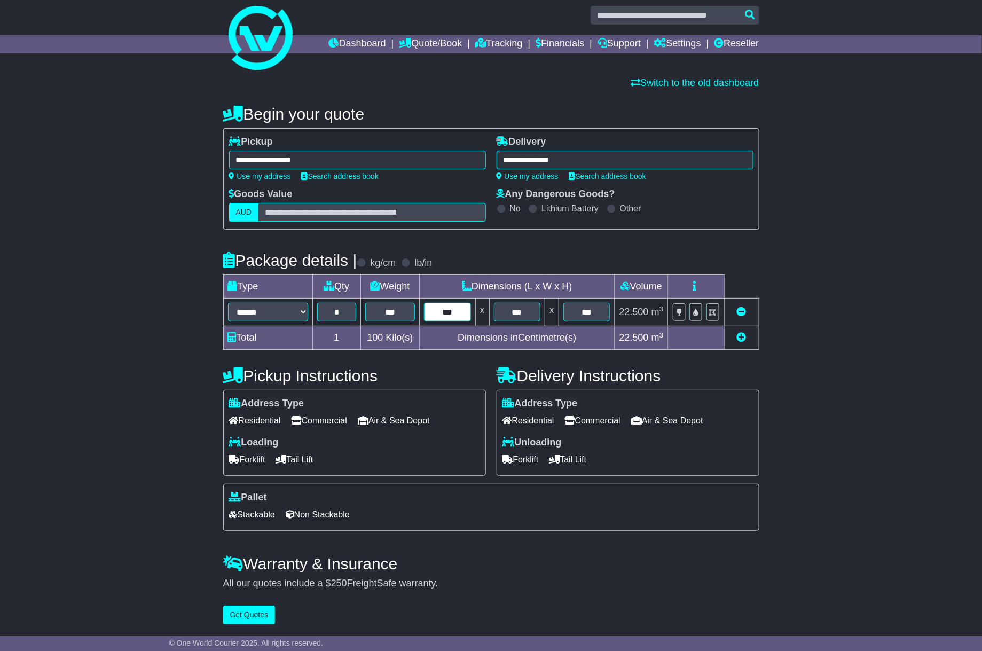 This screenshot has width=982, height=651. Describe the element at coordinates (251, 142) in the screenshot. I see `label: Pickup` at that location.